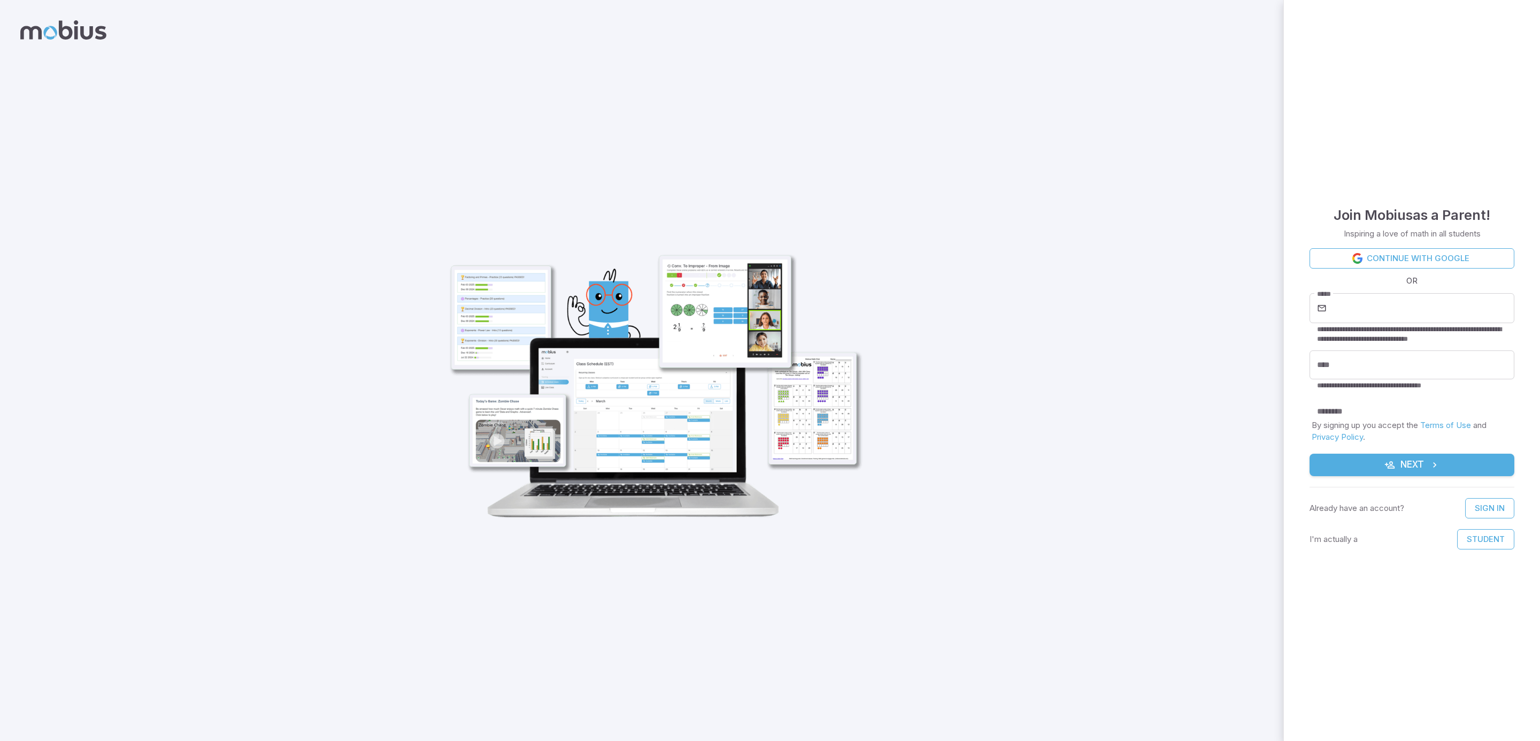 The image size is (1540, 741). Describe the element at coordinates (1412, 431) in the screenshot. I see `p: By signing up you accept the and .` at that location.